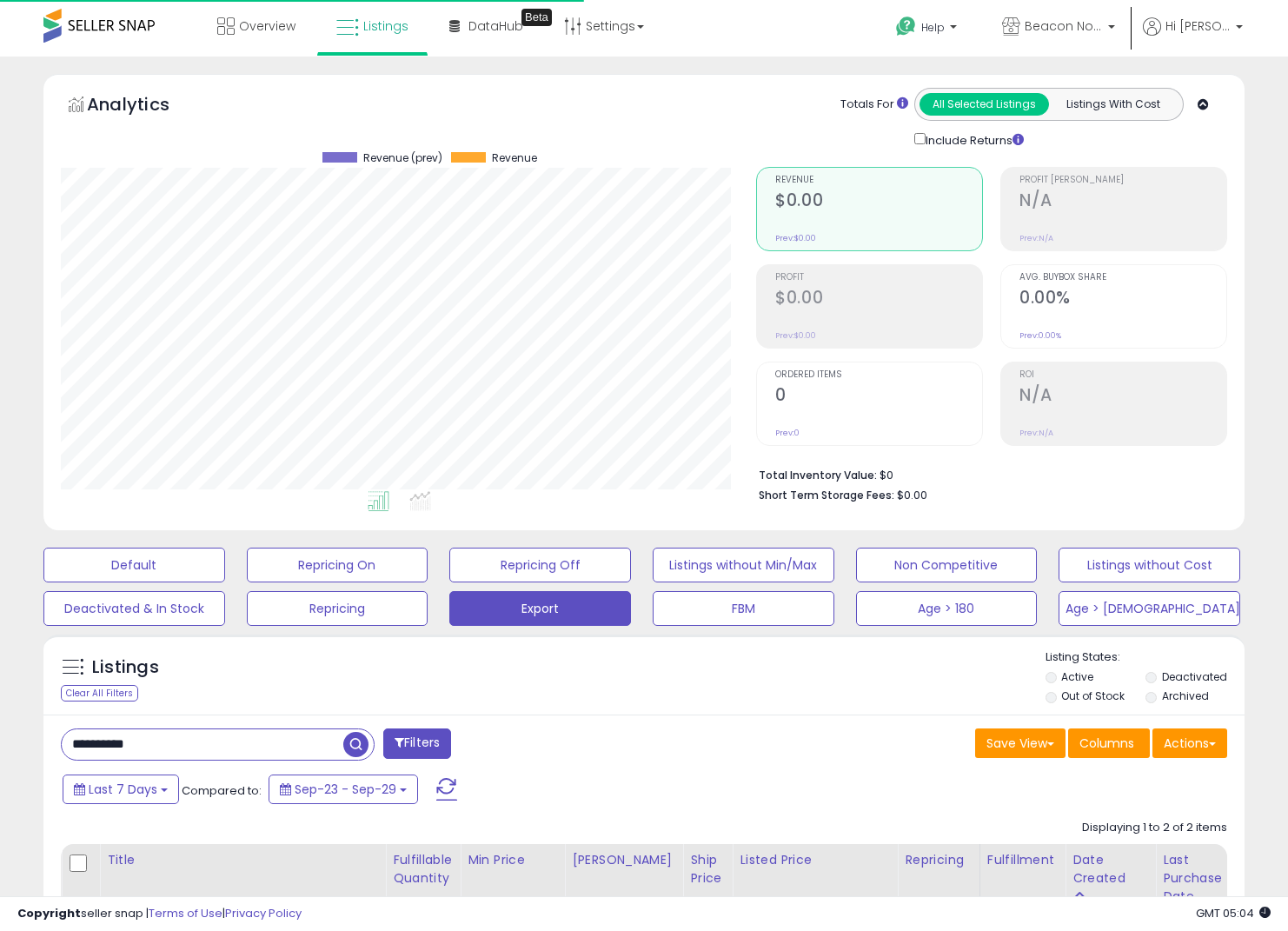  What do you see at coordinates (337, 564) in the screenshot?
I see `button: Repricing On` at bounding box center [337, 564].